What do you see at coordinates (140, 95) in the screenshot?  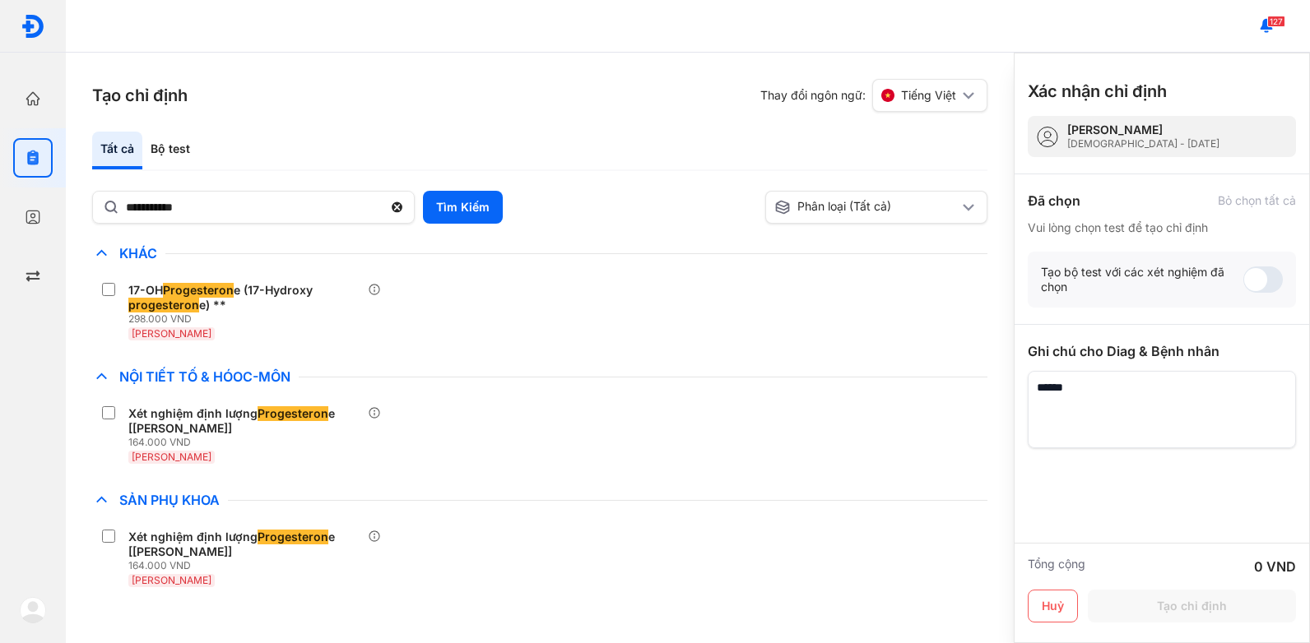 I see `h3: Tạo chỉ định` at bounding box center [140, 95].